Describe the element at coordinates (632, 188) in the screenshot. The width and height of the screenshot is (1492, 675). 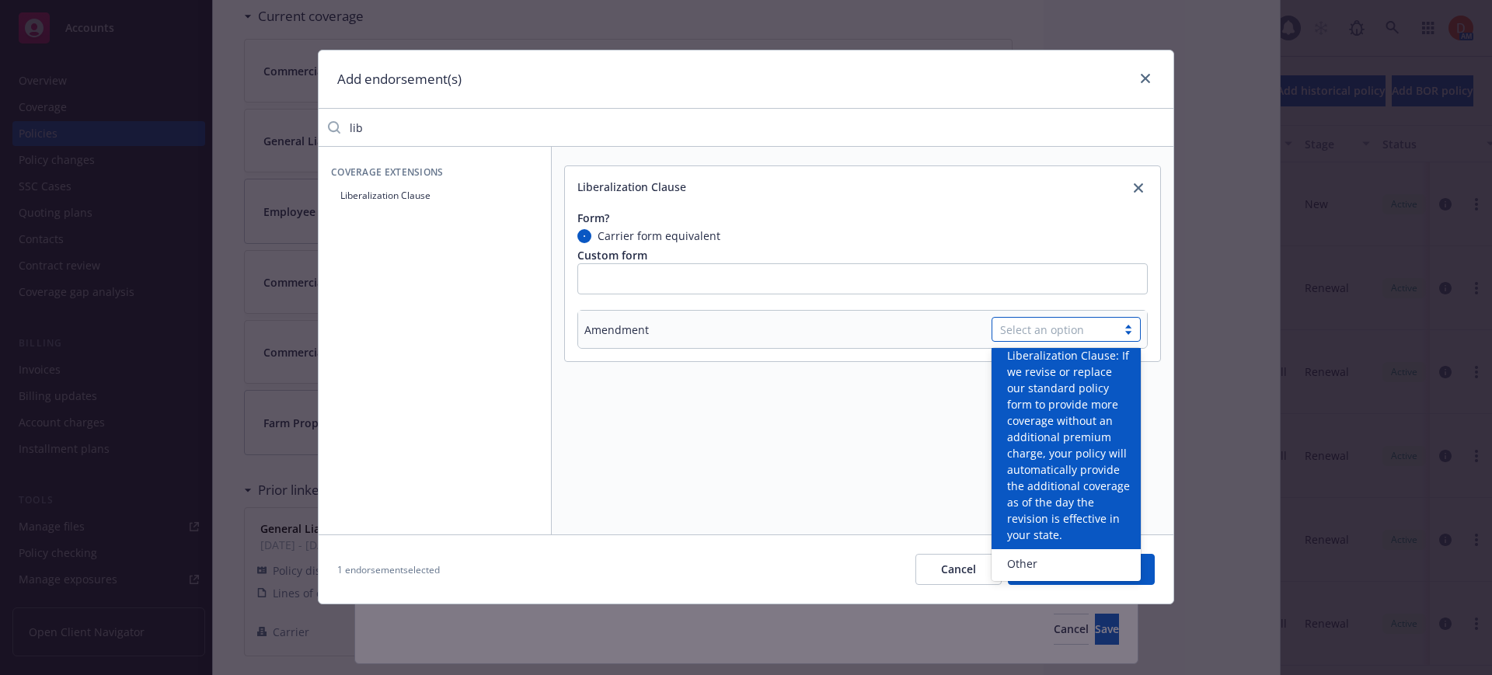
I see `div: Liberalization Clause` at that location.